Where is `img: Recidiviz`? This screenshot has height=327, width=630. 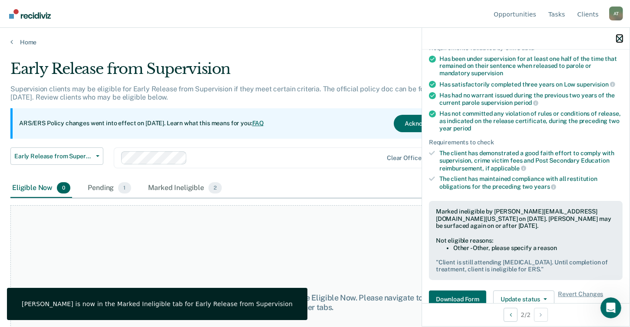
img: Recidiviz is located at coordinates (30, 14).